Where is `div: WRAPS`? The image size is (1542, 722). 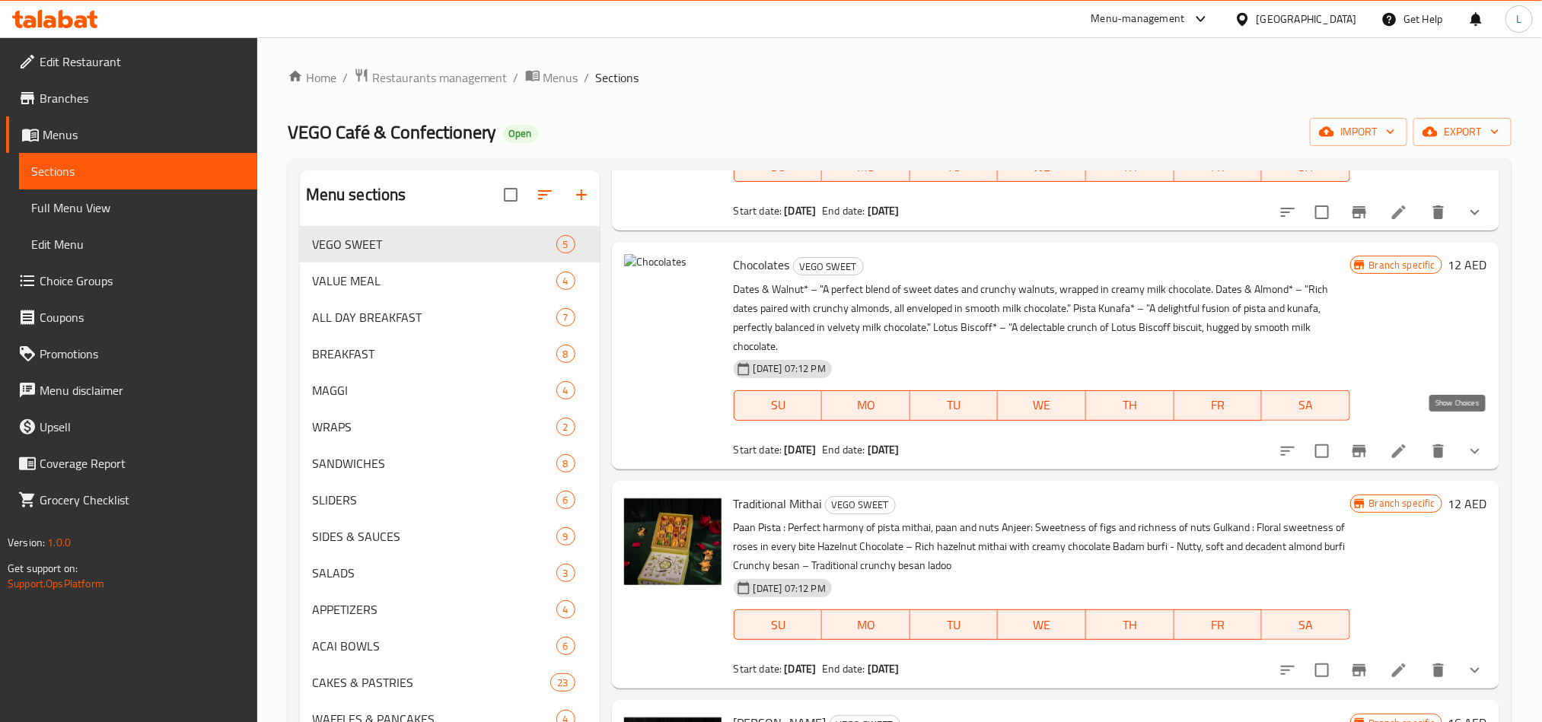 div: WRAPS is located at coordinates (434, 427).